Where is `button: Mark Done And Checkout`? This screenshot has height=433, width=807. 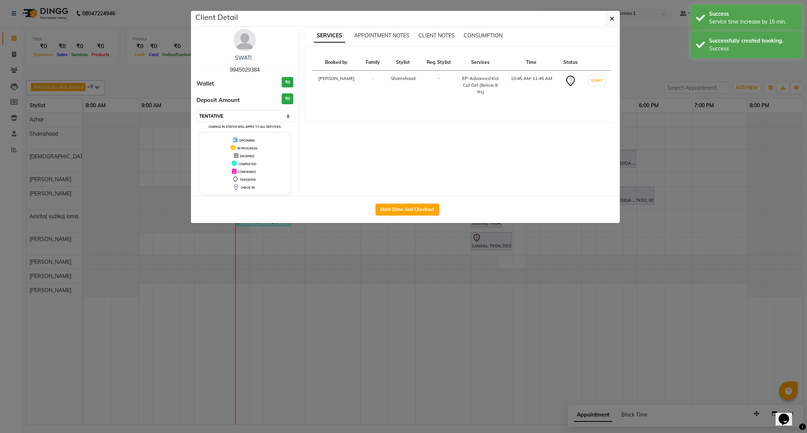 button: Mark Done And Checkout is located at coordinates (407, 210).